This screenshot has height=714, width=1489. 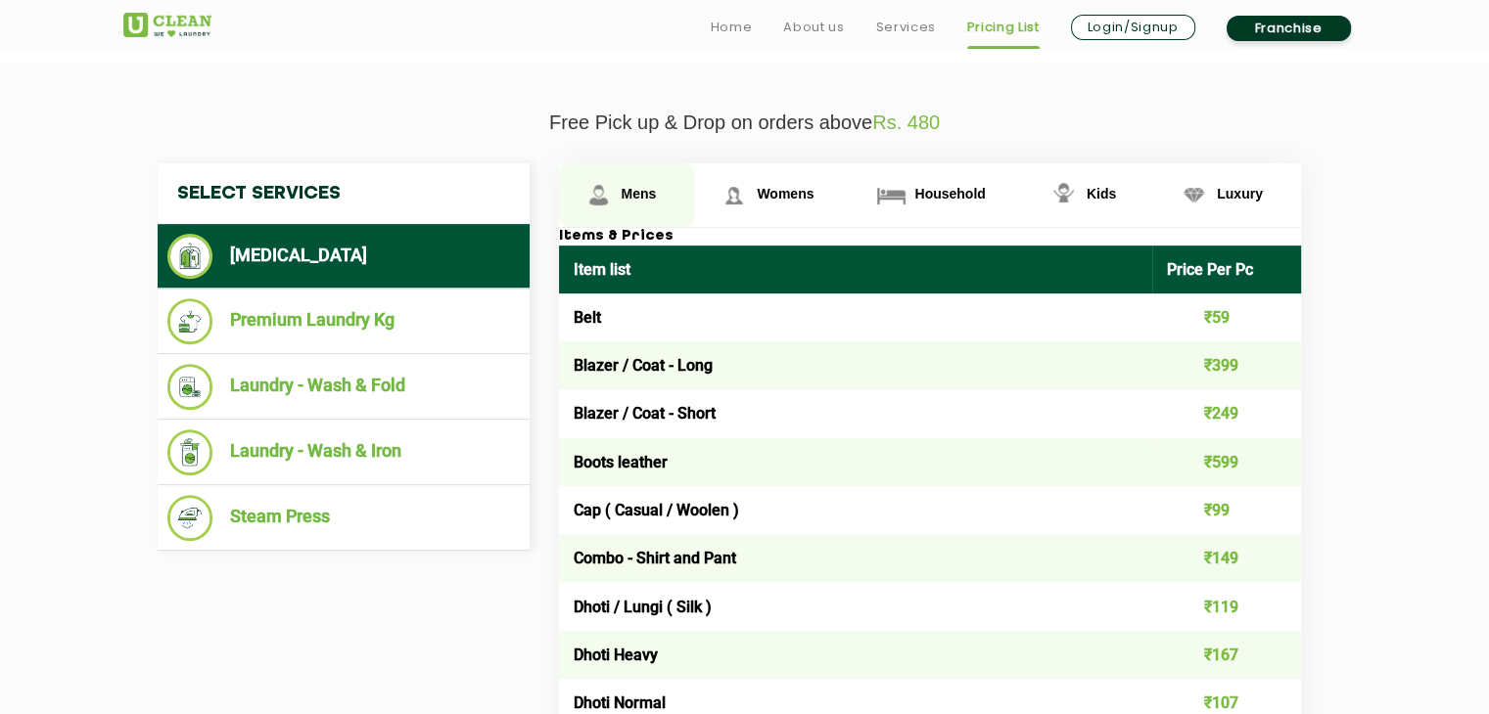 What do you see at coordinates (1226, 655) in the screenshot?
I see `td: ₹167` at bounding box center [1226, 655].